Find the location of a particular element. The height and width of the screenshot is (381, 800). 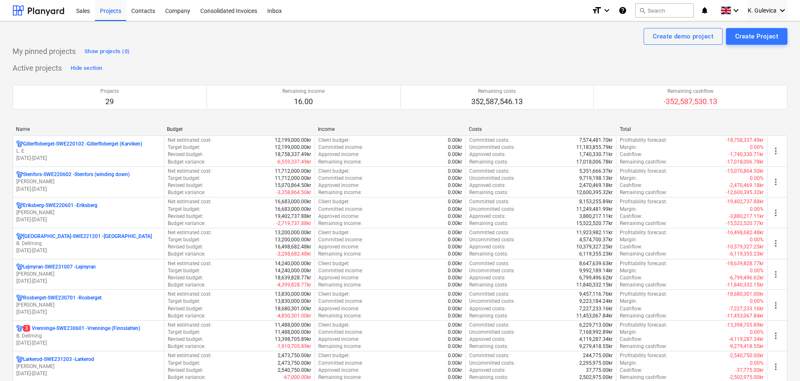

p: -15,070,864.50kr is located at coordinates (745, 171).